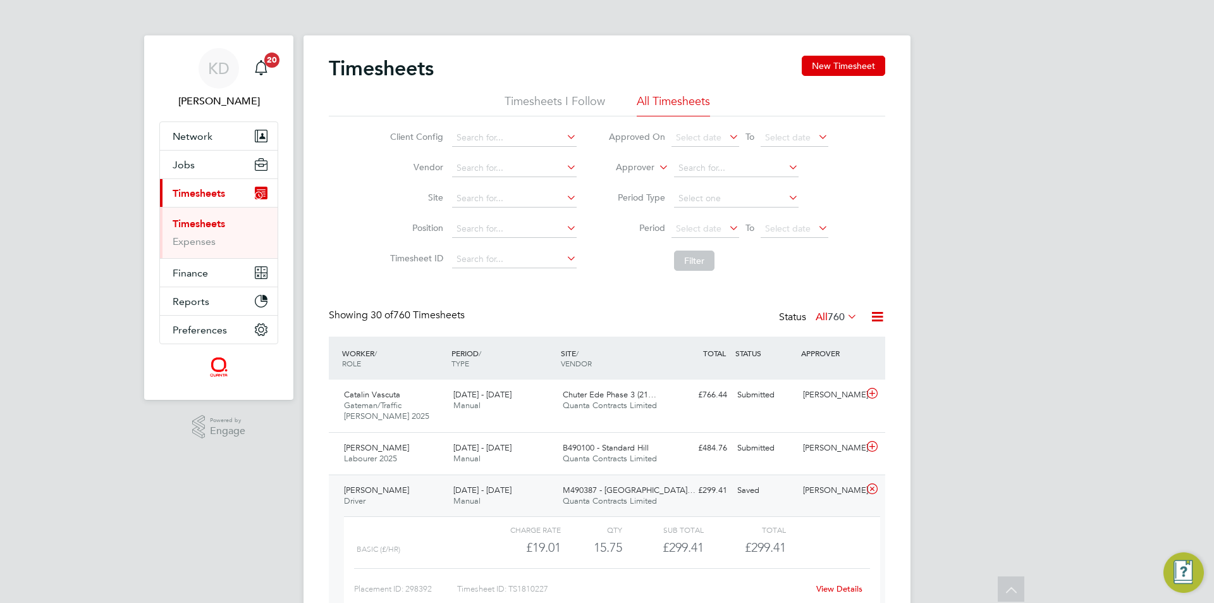 The width and height of the screenshot is (1214, 603). I want to click on button: Filter, so click(694, 261).